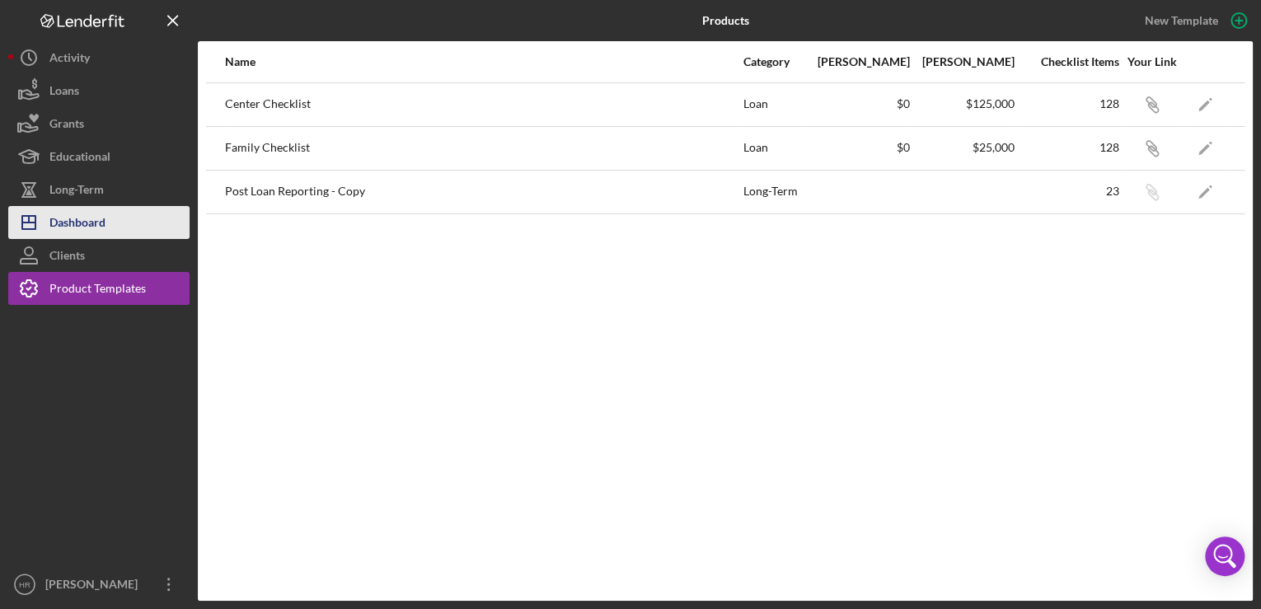 Image resolution: width=1261 pixels, height=609 pixels. What do you see at coordinates (78, 224) in the screenshot?
I see `div: Dashboard` at bounding box center [78, 224].